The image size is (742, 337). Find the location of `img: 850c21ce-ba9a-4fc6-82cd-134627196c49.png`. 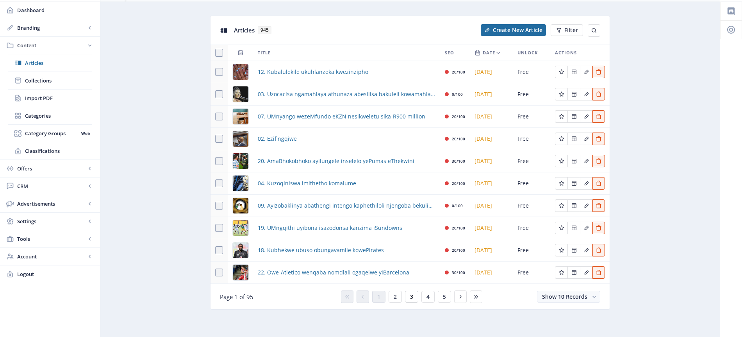

img: 850c21ce-ba9a-4fc6-82cd-134627196c49.png is located at coordinates (241, 250).